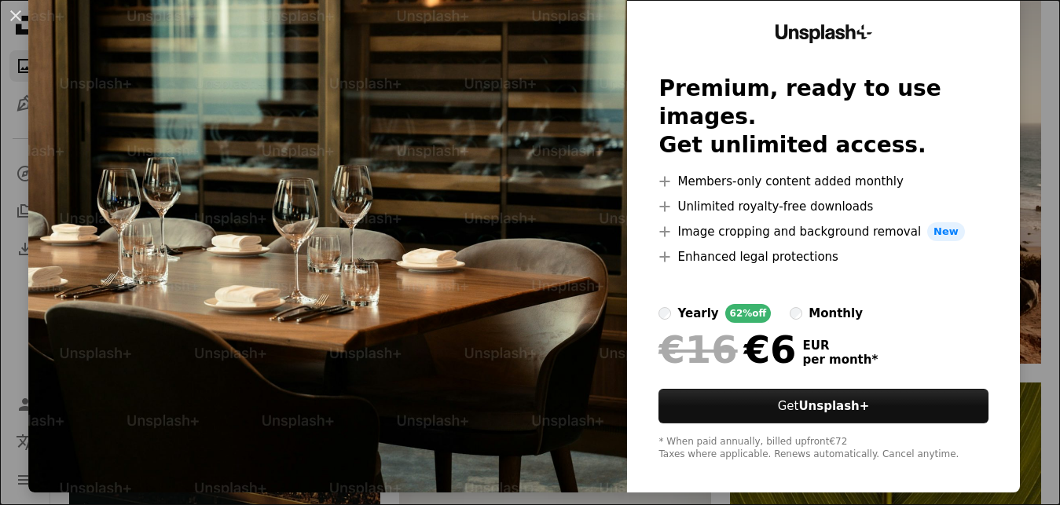  What do you see at coordinates (823, 207) in the screenshot?
I see `li: Unlimited royalty-free downloads` at bounding box center [823, 207].